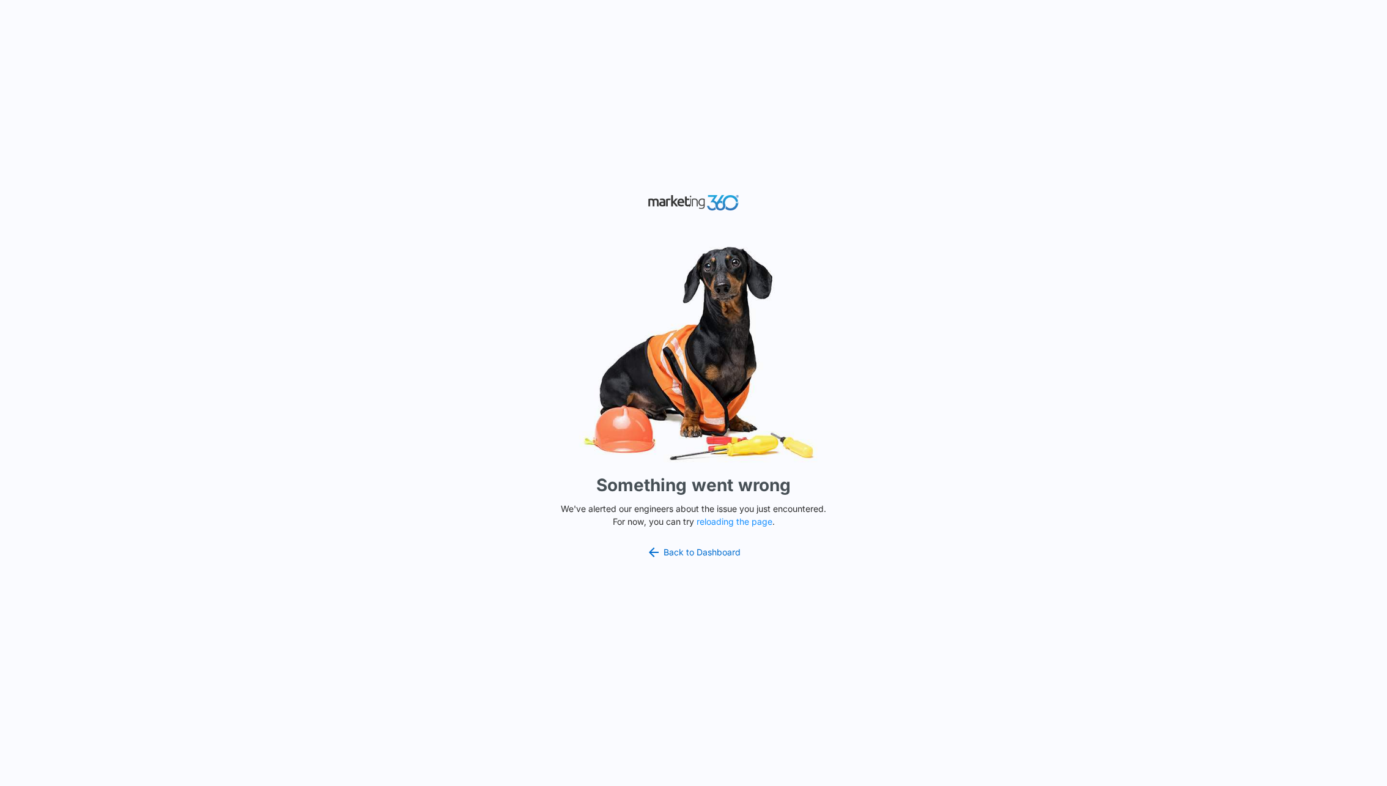 This screenshot has width=1387, height=786. What do you see at coordinates (693, 515) in the screenshot?
I see `p: We've alerted our engineers about the issue you just encountered. For now, you can try .` at bounding box center [693, 515].